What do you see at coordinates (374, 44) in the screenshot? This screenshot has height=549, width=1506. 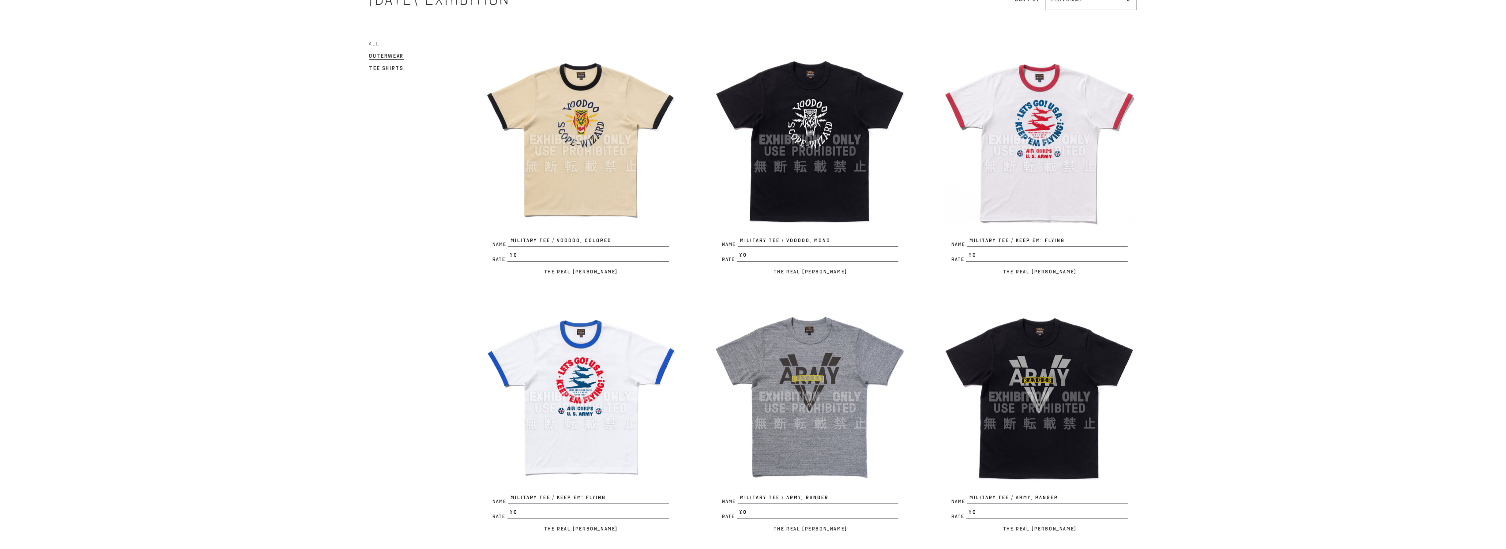 I see `span: All` at bounding box center [374, 44].